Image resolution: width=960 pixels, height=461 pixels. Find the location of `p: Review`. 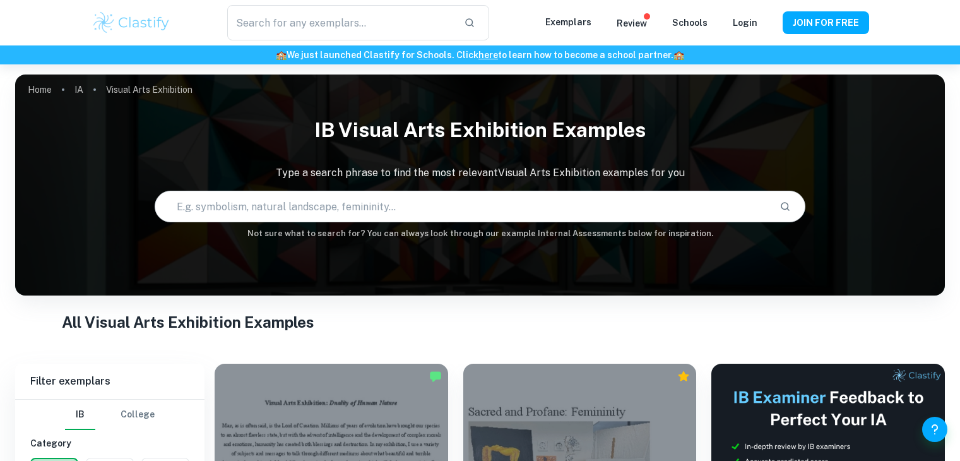

p: Review is located at coordinates (632, 23).